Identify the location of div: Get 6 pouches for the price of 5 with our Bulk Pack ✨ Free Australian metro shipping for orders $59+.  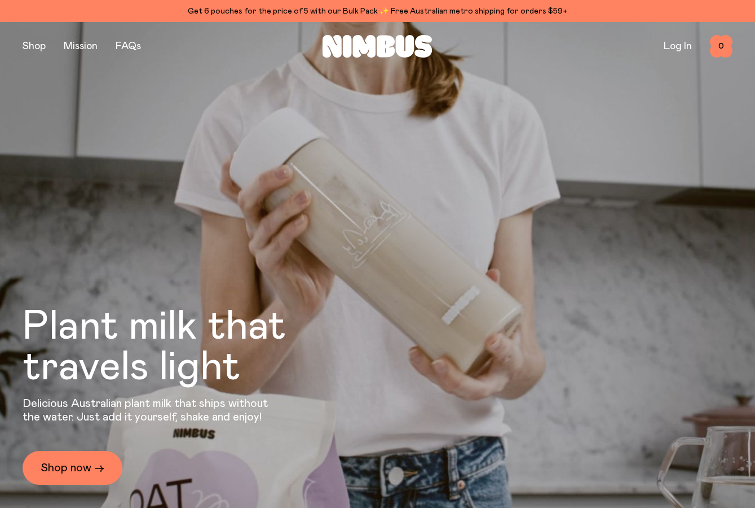
(377, 11).